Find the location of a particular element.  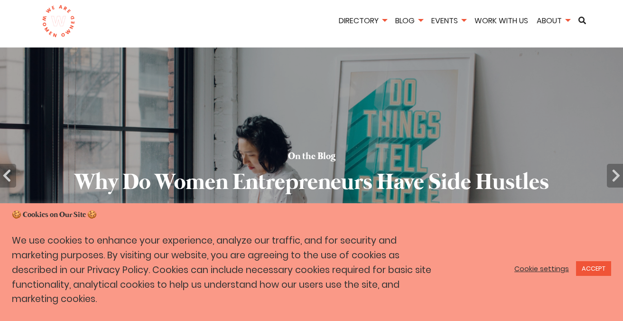

a: About is located at coordinates (553, 20).